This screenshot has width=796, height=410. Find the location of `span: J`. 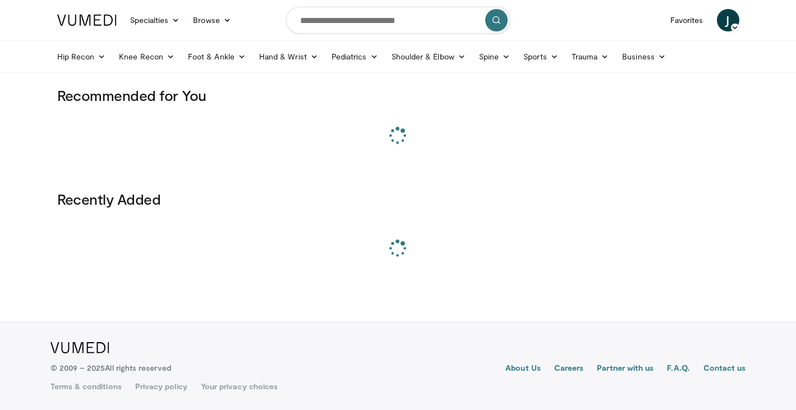

span: J is located at coordinates (728, 20).